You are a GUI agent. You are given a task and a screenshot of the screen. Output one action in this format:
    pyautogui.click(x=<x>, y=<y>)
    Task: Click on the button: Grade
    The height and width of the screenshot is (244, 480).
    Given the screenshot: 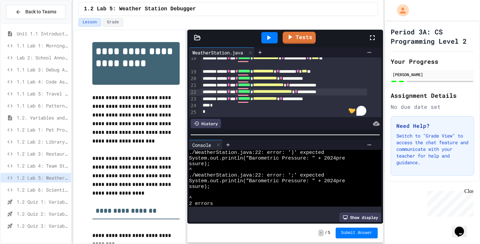 What is the action you would take?
    pyautogui.click(x=113, y=22)
    